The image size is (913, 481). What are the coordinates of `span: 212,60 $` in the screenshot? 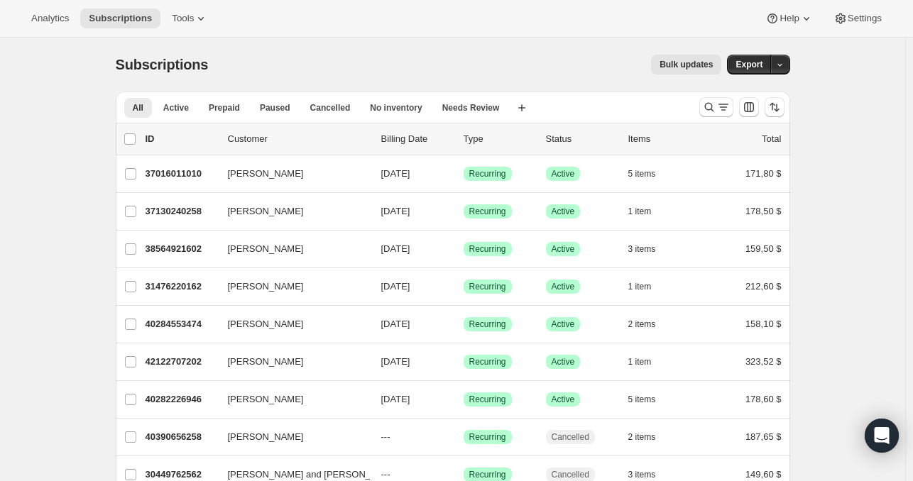 It's located at (763, 286).